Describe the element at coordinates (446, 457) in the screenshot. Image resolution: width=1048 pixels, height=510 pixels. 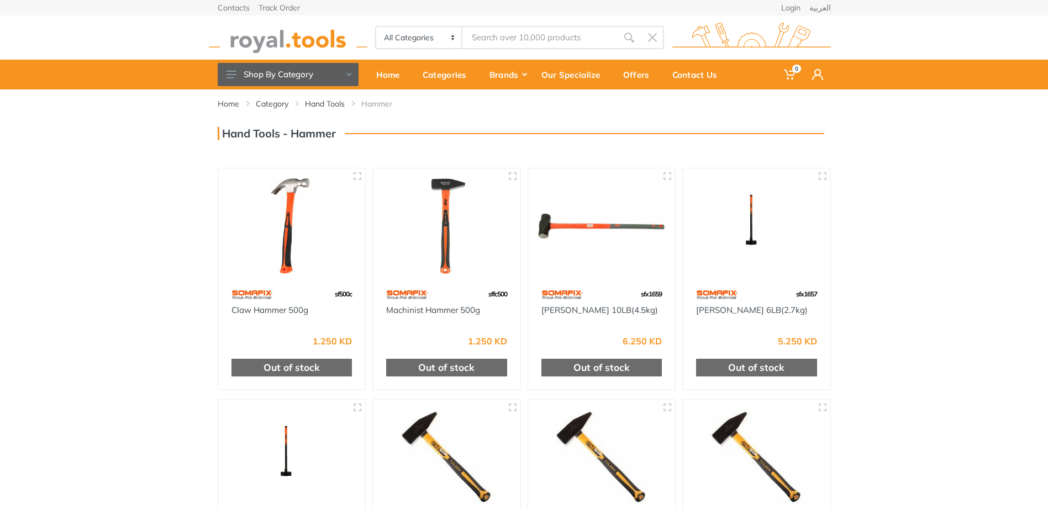
I see `img: Royal Tools - MACHINIST HAMMER 200G FIBRE HANDLE` at that location.